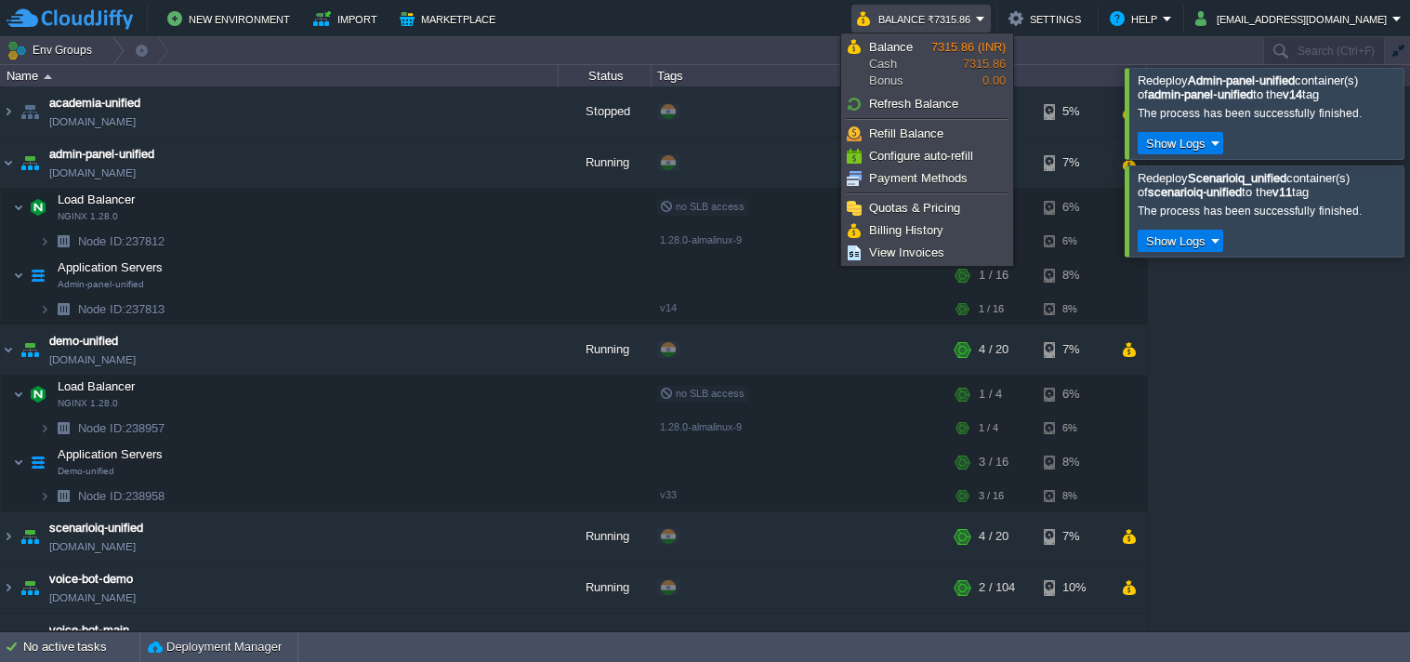 This screenshot has height=662, width=1410. I want to click on a: Quotas & Pricing, so click(927, 208).